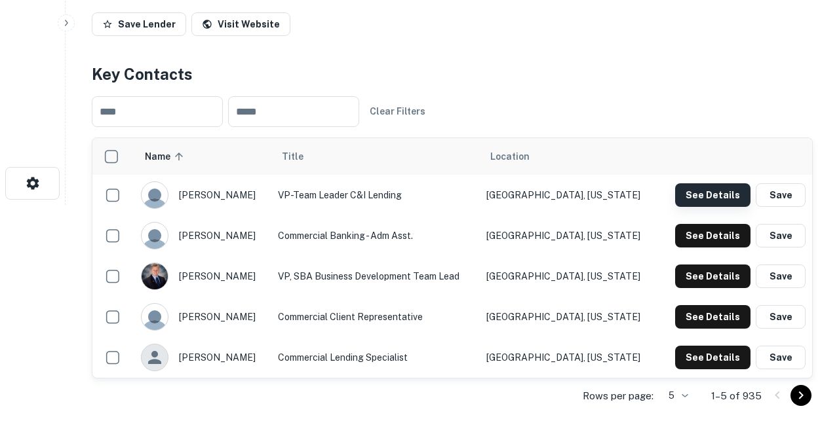 Image resolution: width=839 pixels, height=436 pixels. What do you see at coordinates (375, 358) in the screenshot?
I see `td: Commercial Lending Specialist` at bounding box center [375, 358].